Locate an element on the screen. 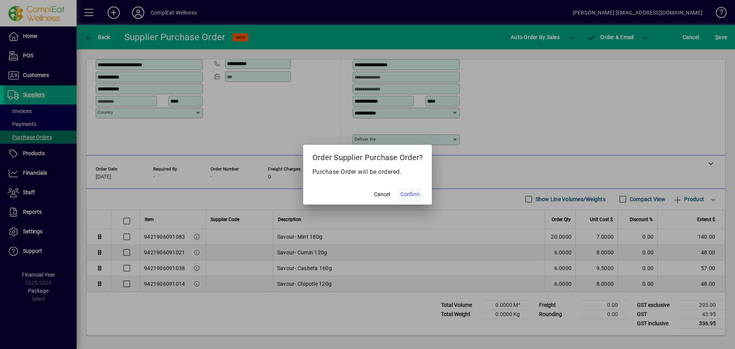 The width and height of the screenshot is (735, 349). button: Confirm is located at coordinates (410, 194).